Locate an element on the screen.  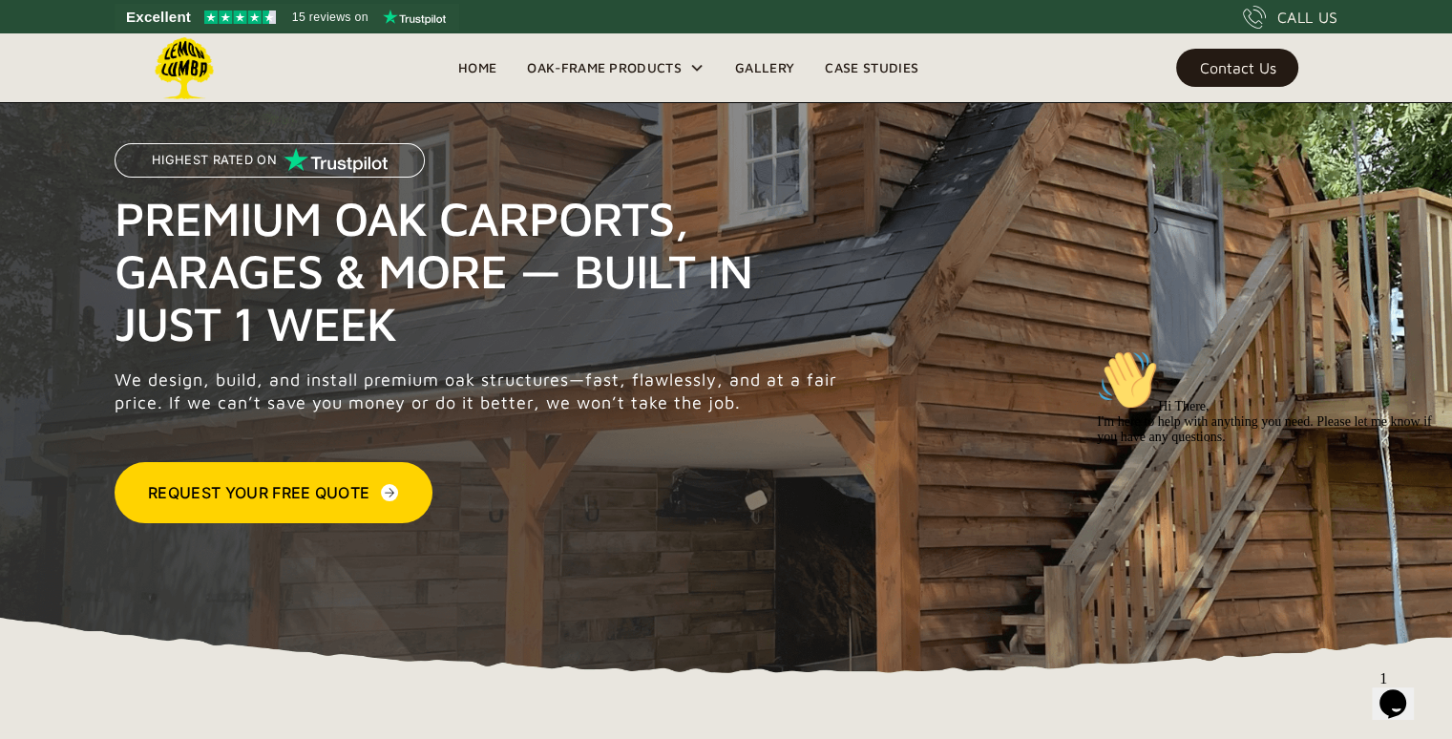
div: Contact Us is located at coordinates (1237, 68).